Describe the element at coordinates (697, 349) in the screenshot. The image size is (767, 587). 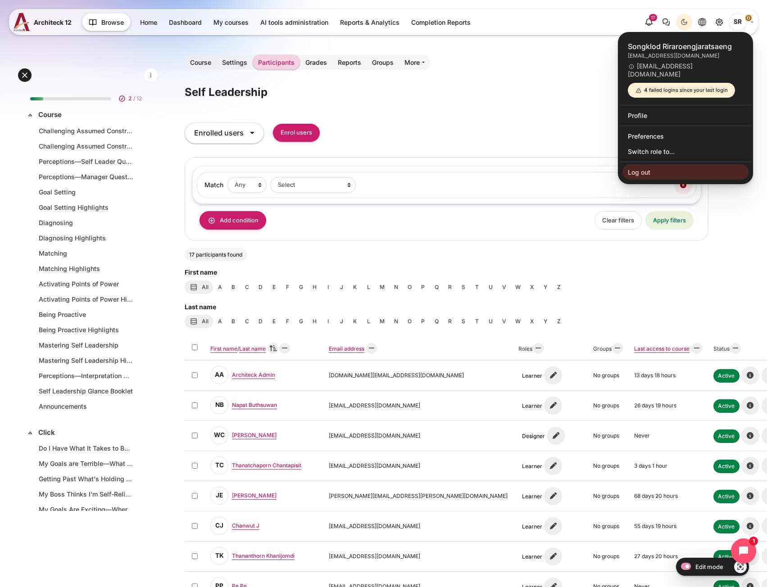
I see `a: Hide Last access to course` at that location.